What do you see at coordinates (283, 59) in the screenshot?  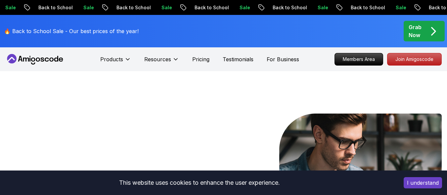 I see `a: For Business` at bounding box center [283, 59].